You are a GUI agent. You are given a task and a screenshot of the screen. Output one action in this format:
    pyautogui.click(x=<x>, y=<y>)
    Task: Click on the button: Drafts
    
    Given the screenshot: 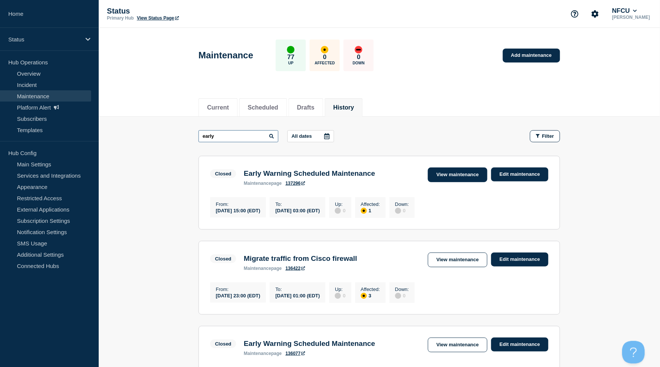 What is the action you would take?
    pyautogui.click(x=306, y=108)
    